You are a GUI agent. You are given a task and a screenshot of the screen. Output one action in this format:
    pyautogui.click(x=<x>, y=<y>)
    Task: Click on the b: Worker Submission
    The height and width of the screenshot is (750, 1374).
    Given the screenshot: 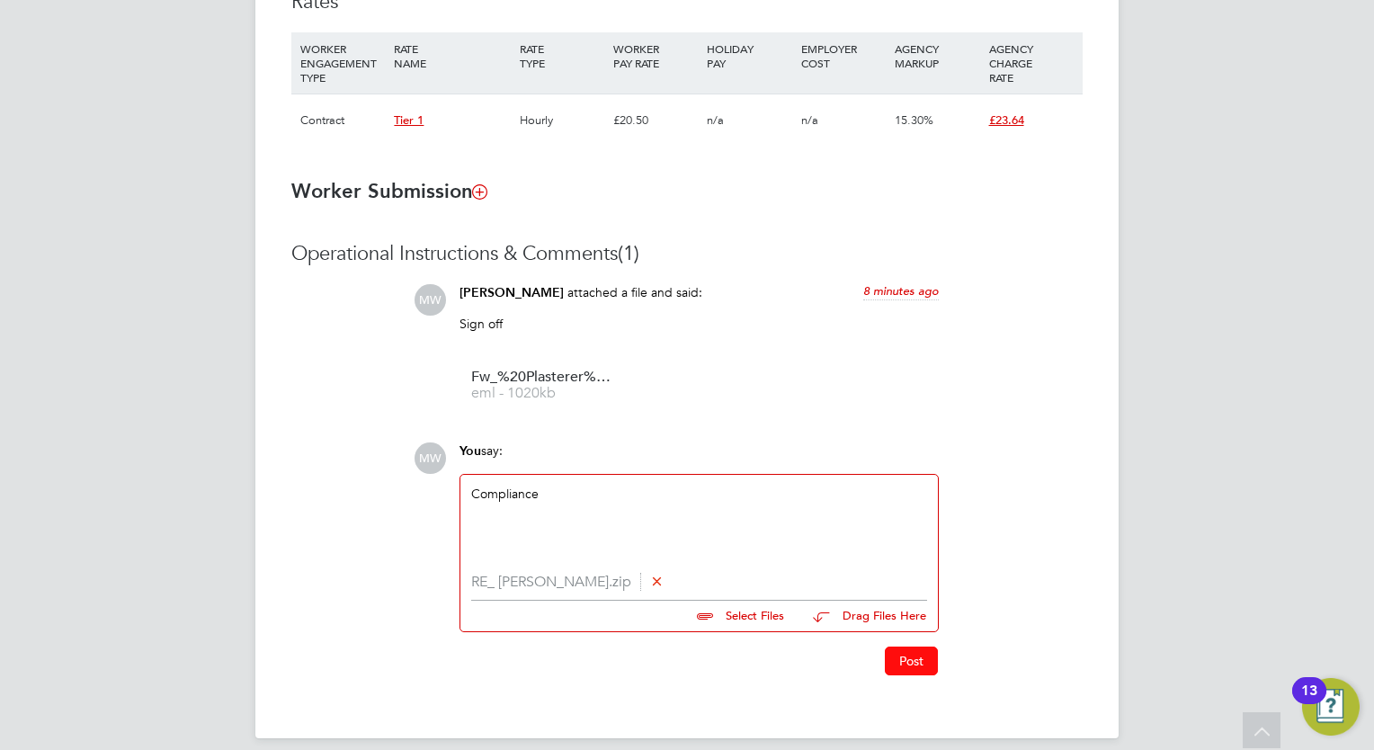 What is the action you would take?
    pyautogui.click(x=389, y=191)
    